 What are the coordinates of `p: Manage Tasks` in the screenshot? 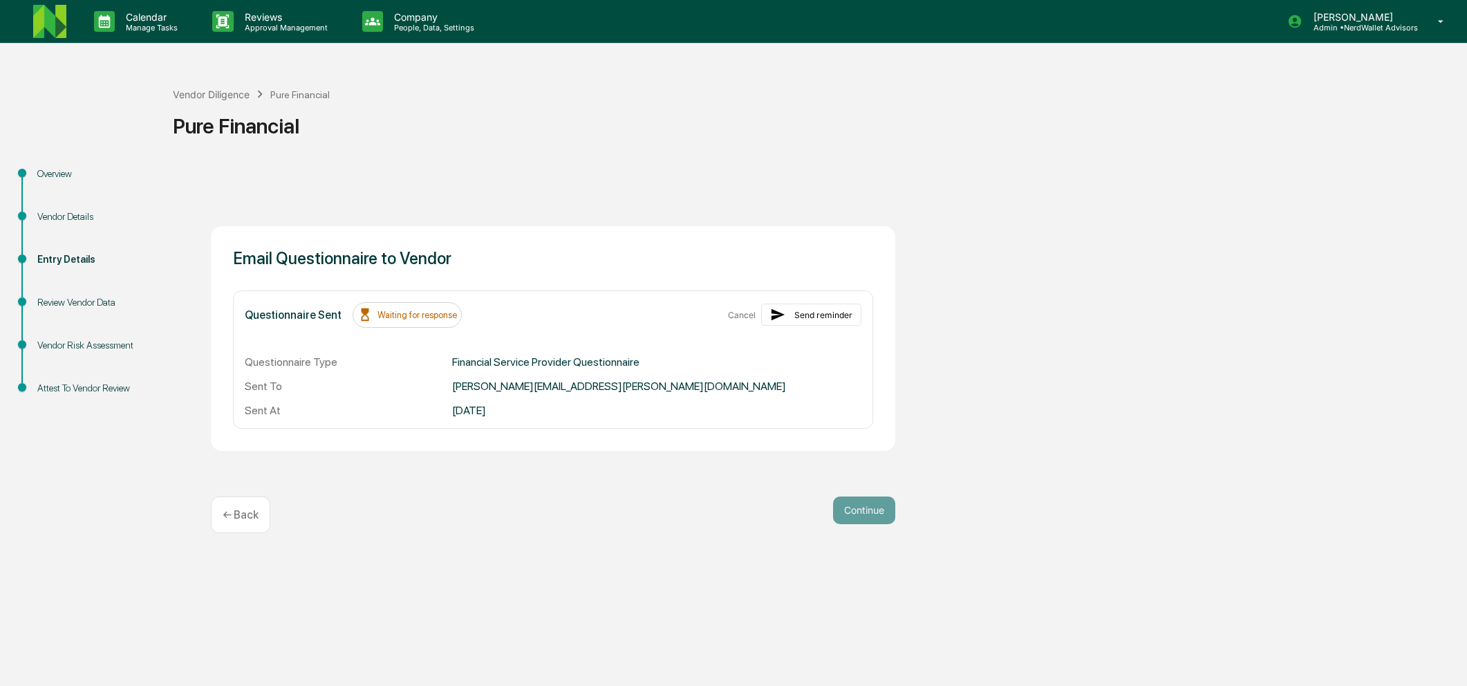 It's located at (149, 28).